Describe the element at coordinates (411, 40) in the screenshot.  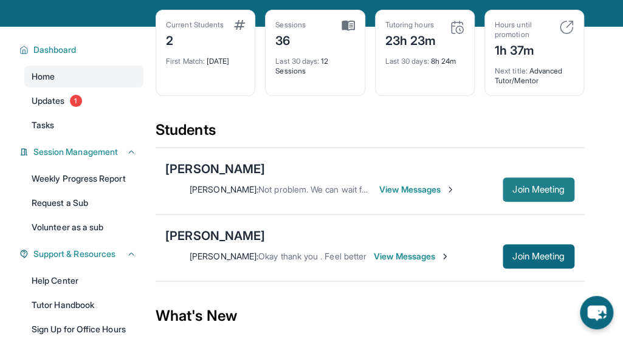
I see `div: 23h 23m` at that location.